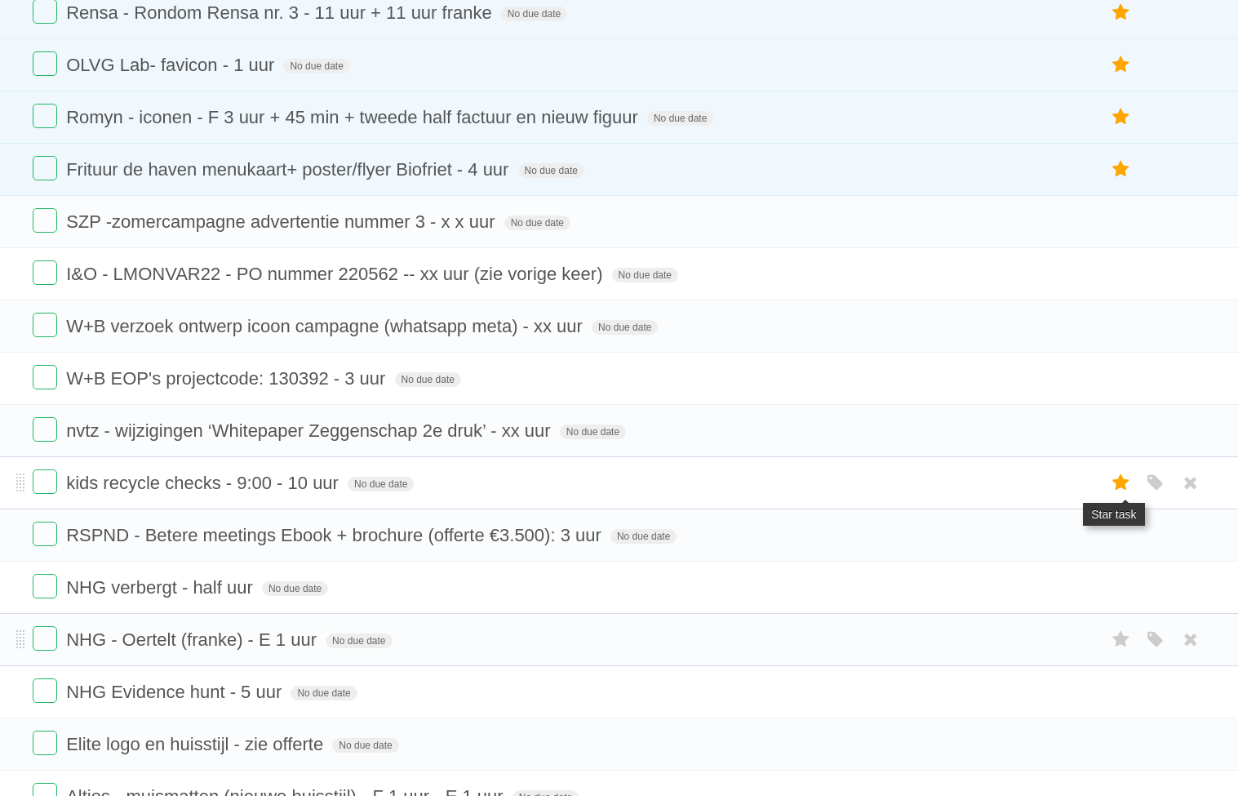  Describe the element at coordinates (354, 117) in the screenshot. I see `span: Romyn - iconen - F 3 uur + 45 min + tweede half factuur en nieuw figuur` at that location.